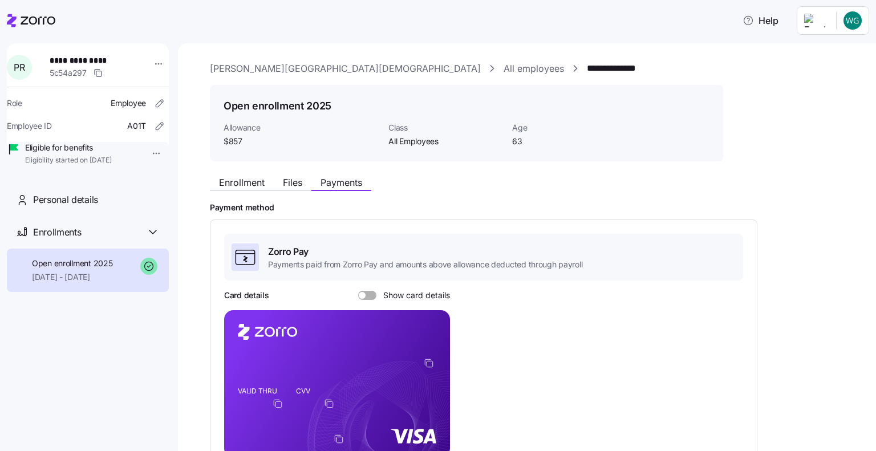 This screenshot has width=876, height=451. Describe the element at coordinates (128, 103) in the screenshot. I see `span: Employee` at that location.